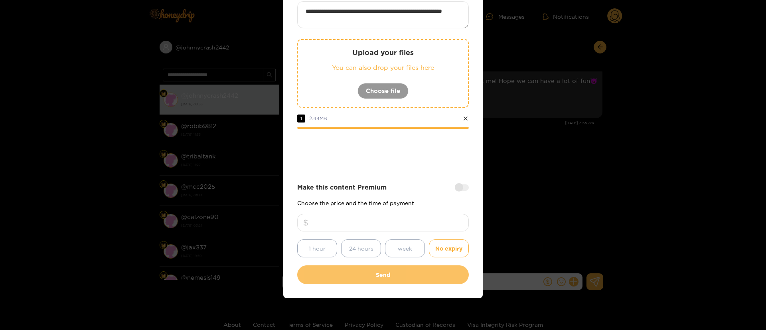  I want to click on p: You can also drop your files here, so click(383, 67).